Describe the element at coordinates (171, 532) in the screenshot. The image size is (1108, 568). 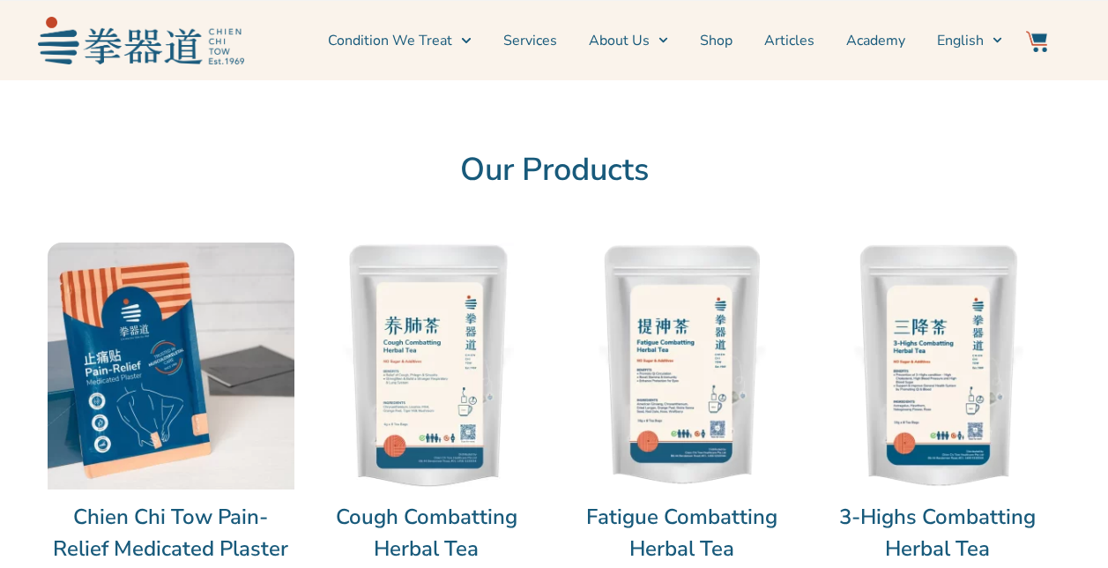
I see `h2: Chien Chi Tow Pain-Relief Medicated Plaster` at that location.